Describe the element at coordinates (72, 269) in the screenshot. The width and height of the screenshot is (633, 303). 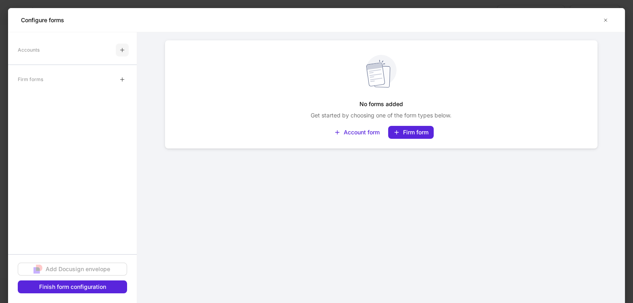
I see `button: Add Docusign envelope` at that location.